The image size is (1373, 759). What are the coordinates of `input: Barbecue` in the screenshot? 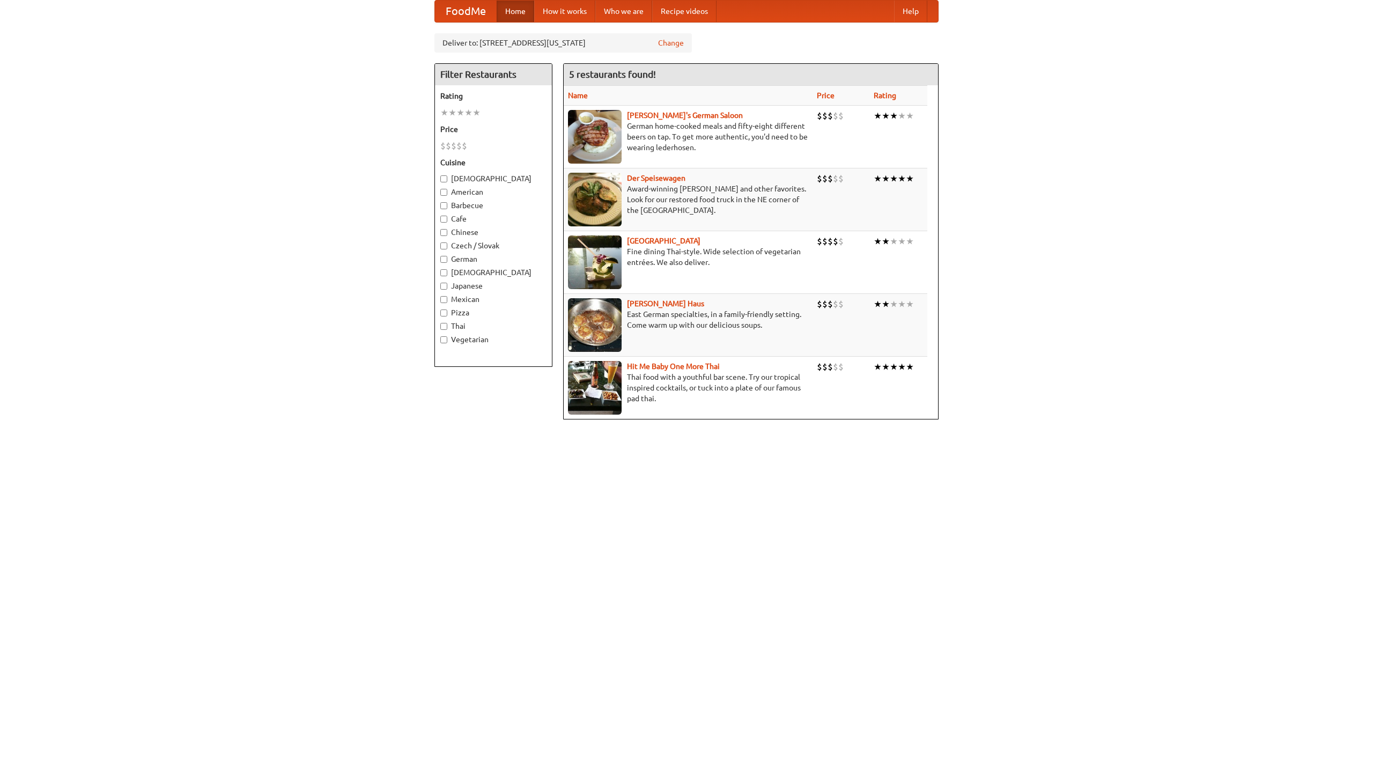 It's located at (443, 205).